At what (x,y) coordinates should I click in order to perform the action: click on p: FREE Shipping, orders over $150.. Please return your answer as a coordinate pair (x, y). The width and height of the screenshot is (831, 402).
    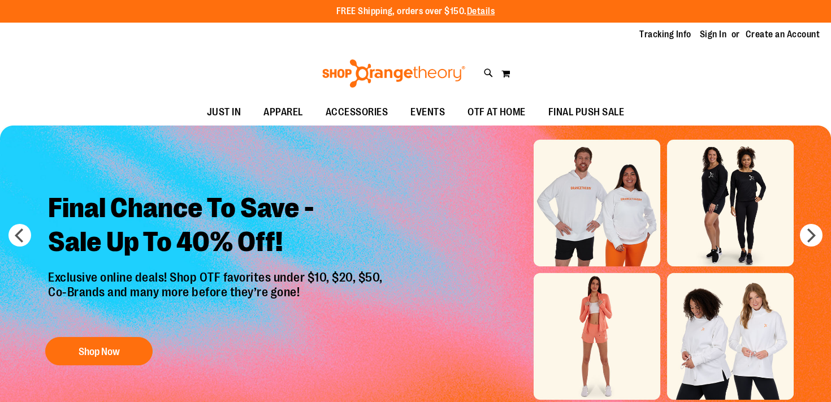
    Looking at the image, I should click on (415, 11).